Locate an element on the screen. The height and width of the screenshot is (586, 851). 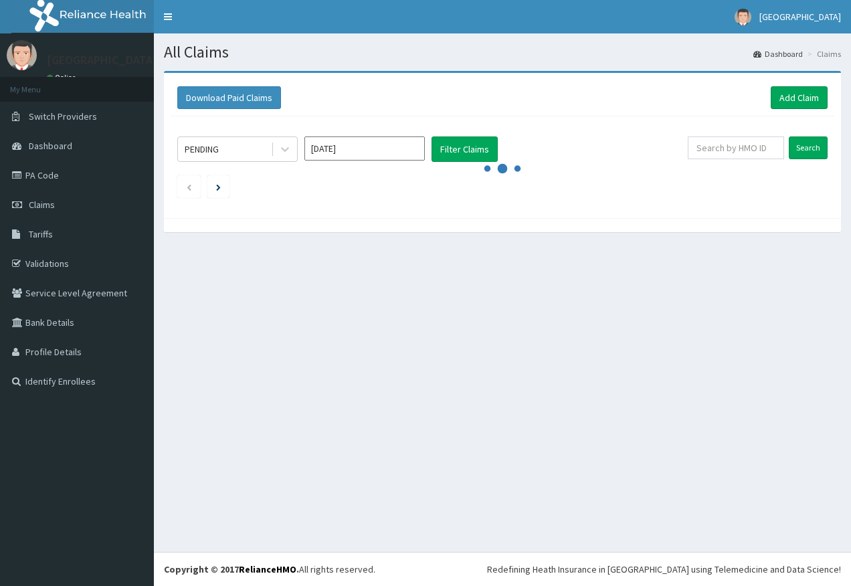
a: Online is located at coordinates (63, 78).